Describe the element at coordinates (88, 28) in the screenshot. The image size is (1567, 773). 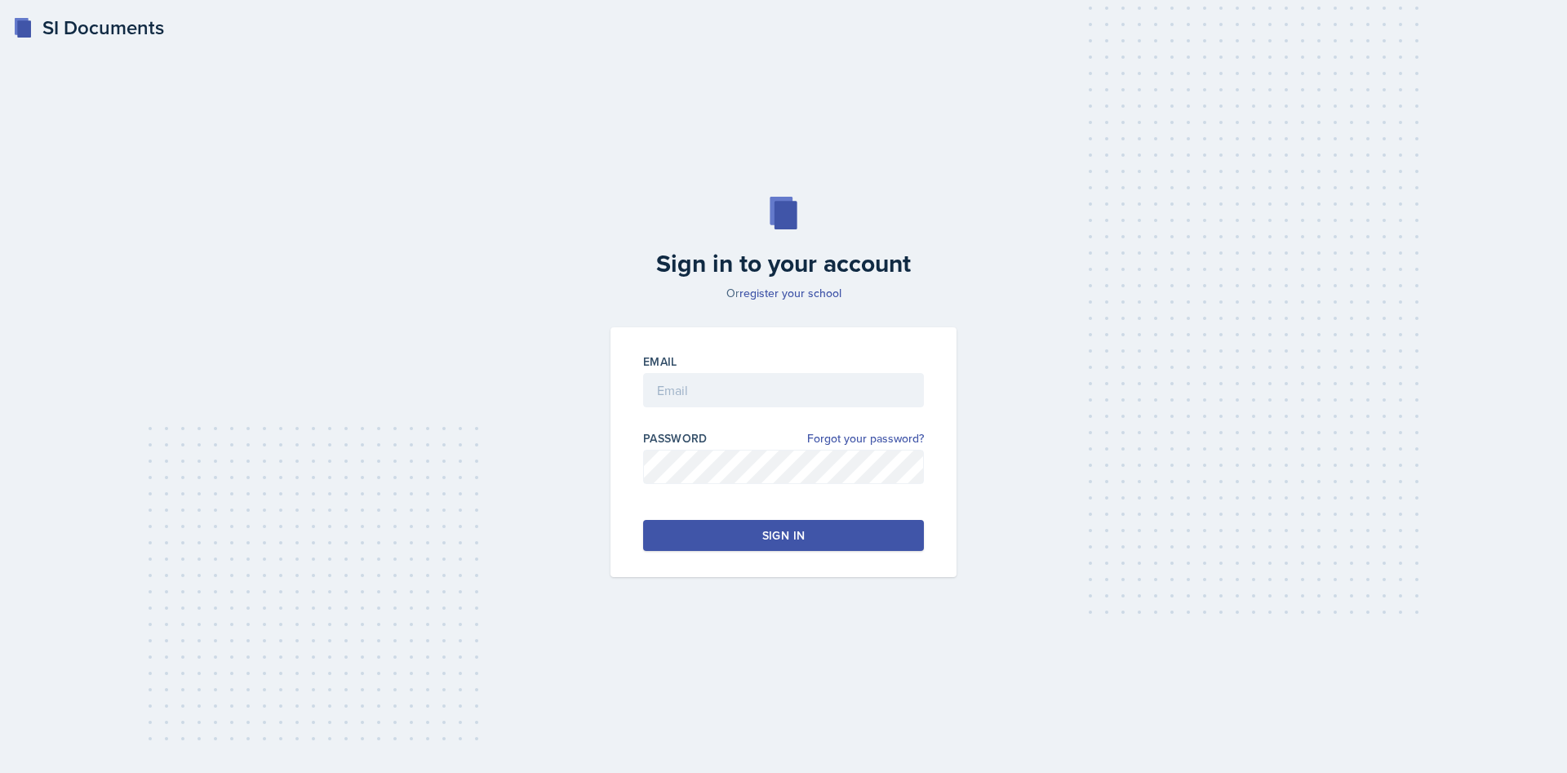
I see `a: SI Documents` at that location.